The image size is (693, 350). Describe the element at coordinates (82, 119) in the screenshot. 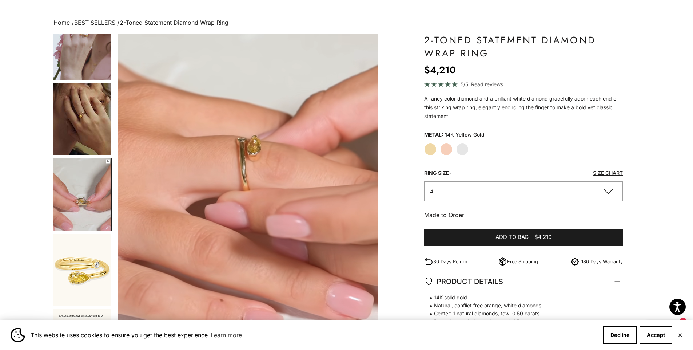

I see `button: Go to item 5` at that location.